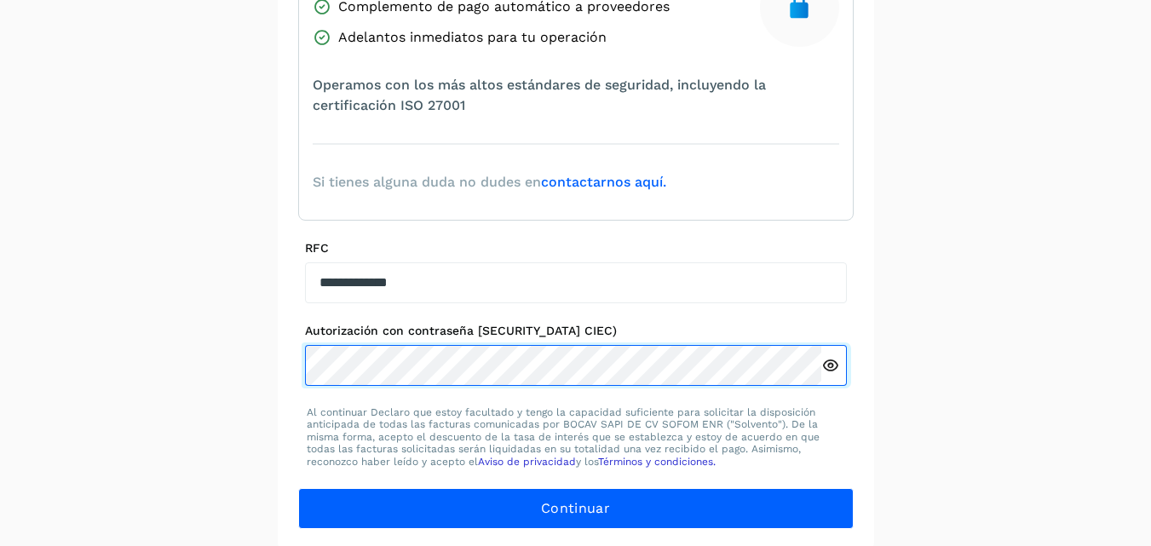  Describe the element at coordinates (657, 462) in the screenshot. I see `a: Términos y condiciones.` at that location.